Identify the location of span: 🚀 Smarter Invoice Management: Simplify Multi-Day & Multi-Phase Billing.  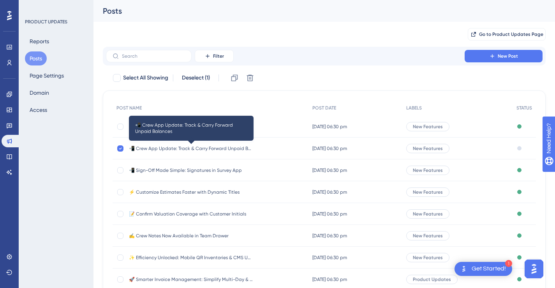
(191, 279).